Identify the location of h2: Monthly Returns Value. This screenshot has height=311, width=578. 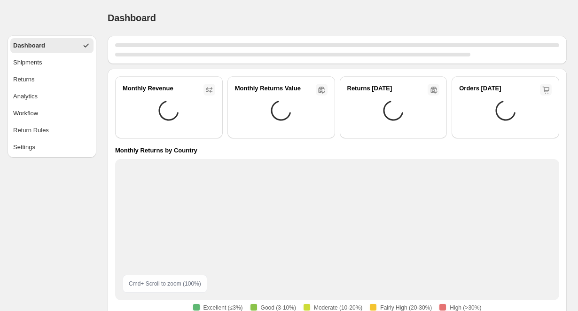
(268, 88).